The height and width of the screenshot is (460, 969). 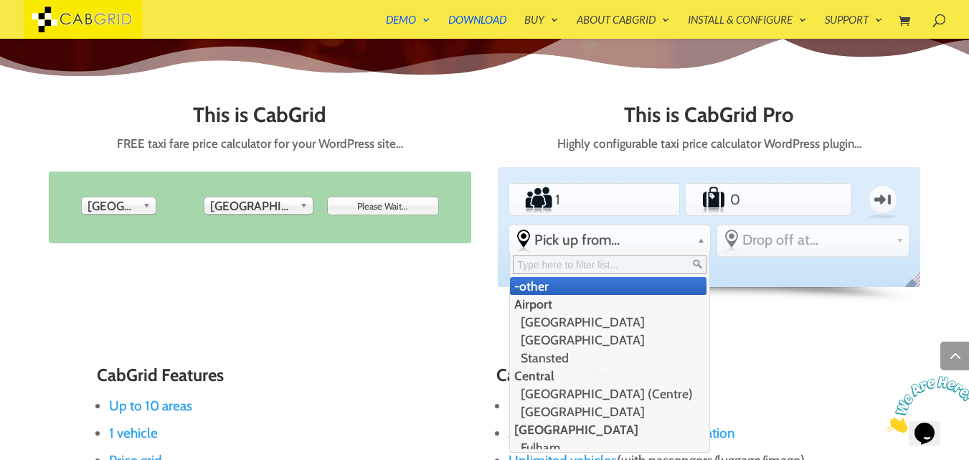 What do you see at coordinates (747, 27) in the screenshot?
I see `a: Install & Configure` at bounding box center [747, 27].